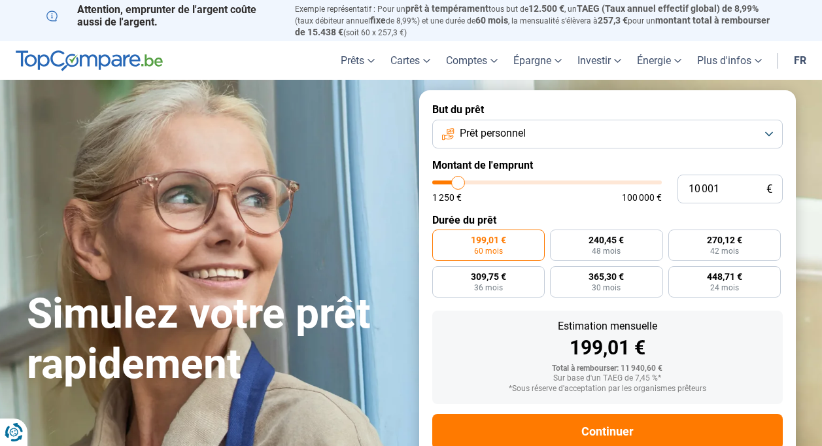 This screenshot has height=446, width=822. I want to click on span: fixe, so click(378, 20).